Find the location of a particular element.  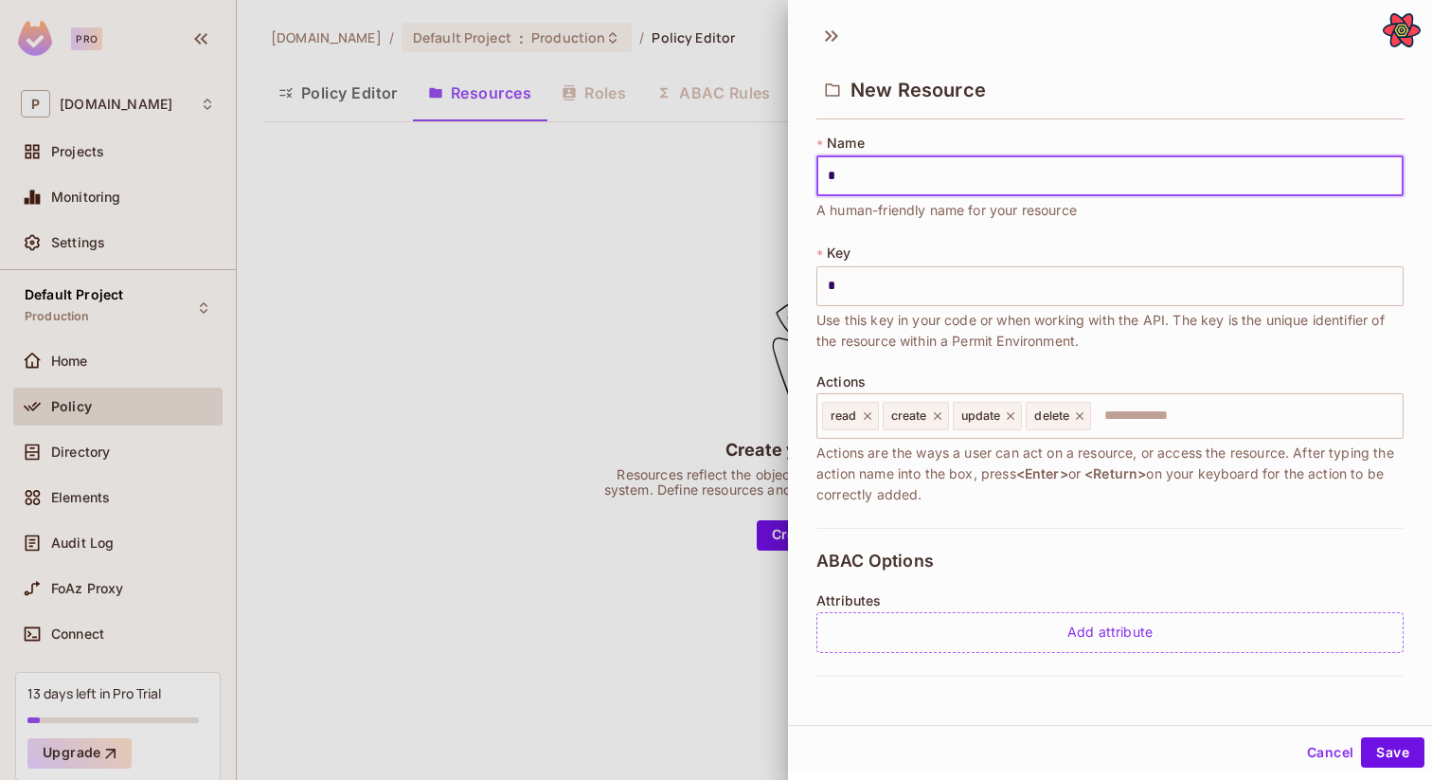

div: Add attribute is located at coordinates (1110, 632).